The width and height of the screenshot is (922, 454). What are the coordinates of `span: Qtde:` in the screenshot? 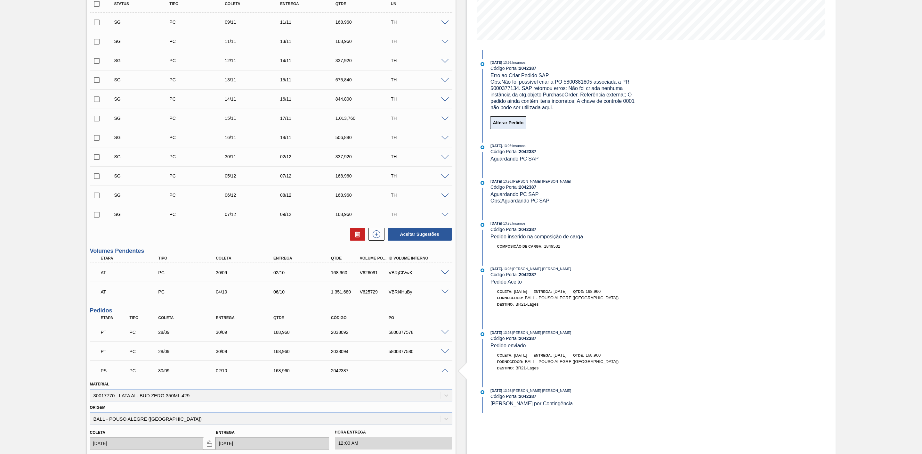 It's located at (578, 355).